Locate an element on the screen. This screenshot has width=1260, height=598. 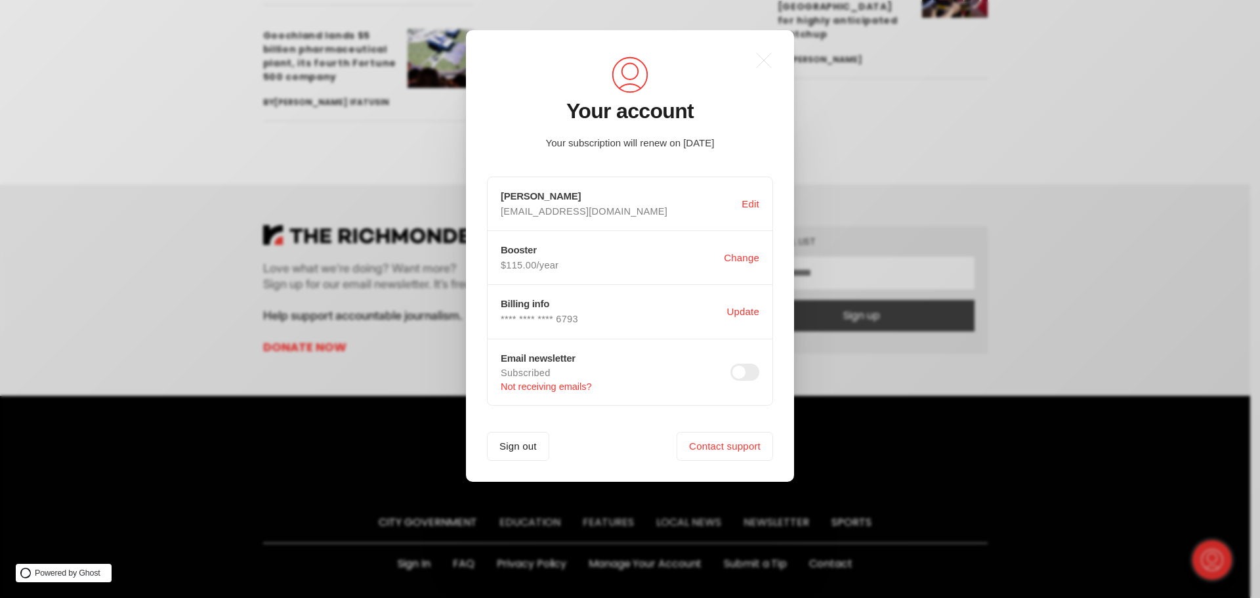
p: Subscribed is located at coordinates (613, 379).